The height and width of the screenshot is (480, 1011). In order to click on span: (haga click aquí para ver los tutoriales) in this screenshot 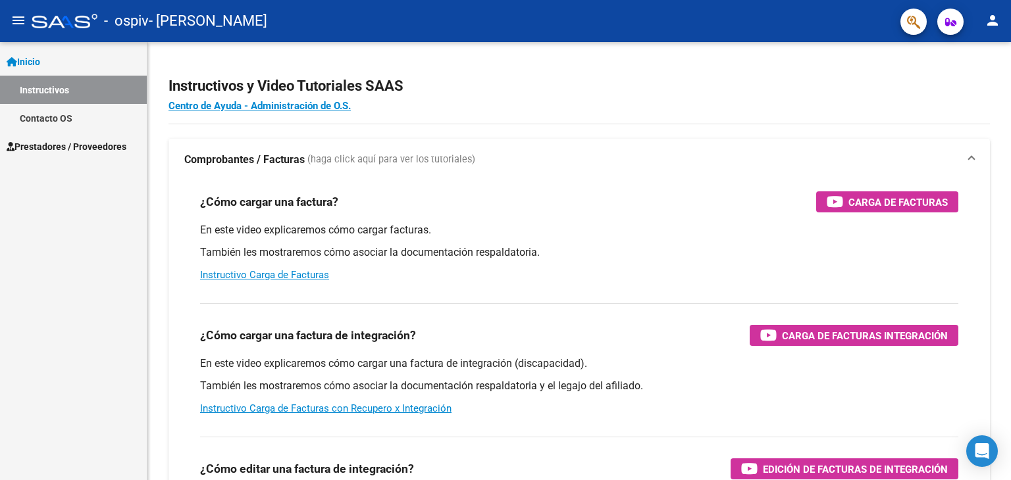, I will do `click(391, 160)`.